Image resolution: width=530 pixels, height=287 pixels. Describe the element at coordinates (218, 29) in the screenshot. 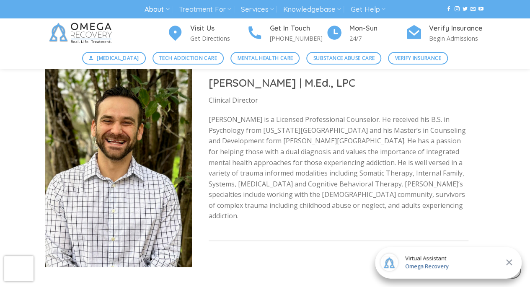

I see `h4: Visit Us` at that location.